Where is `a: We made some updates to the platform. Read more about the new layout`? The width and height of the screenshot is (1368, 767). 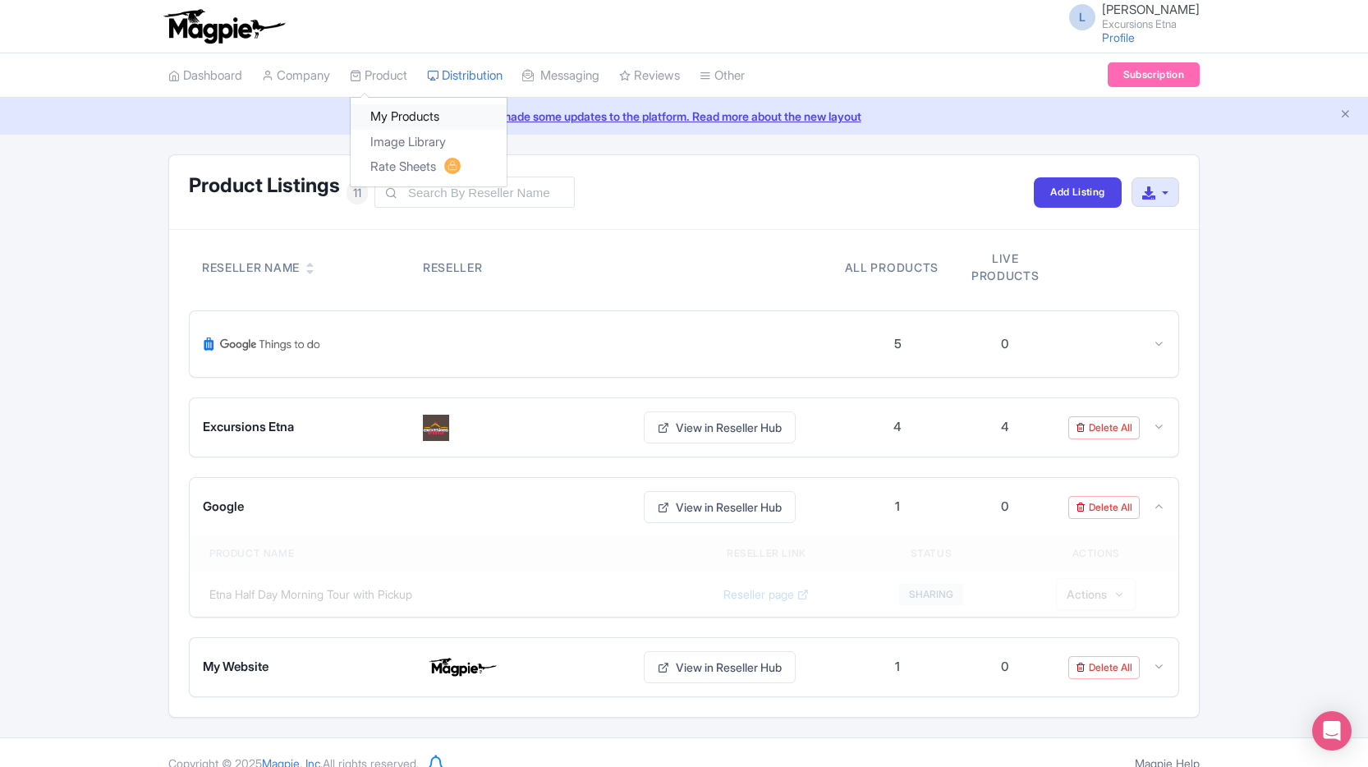 a: We made some updates to the platform. Read more about the new layout is located at coordinates (684, 116).